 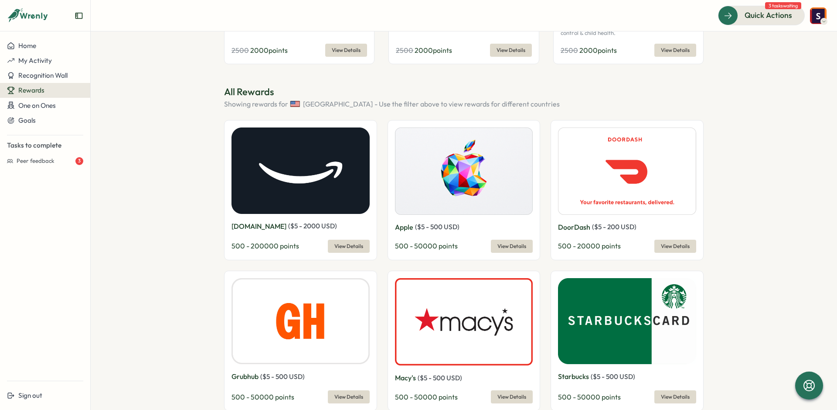 What do you see at coordinates (35, 60) in the screenshot?
I see `span: My Activity` at bounding box center [35, 60].